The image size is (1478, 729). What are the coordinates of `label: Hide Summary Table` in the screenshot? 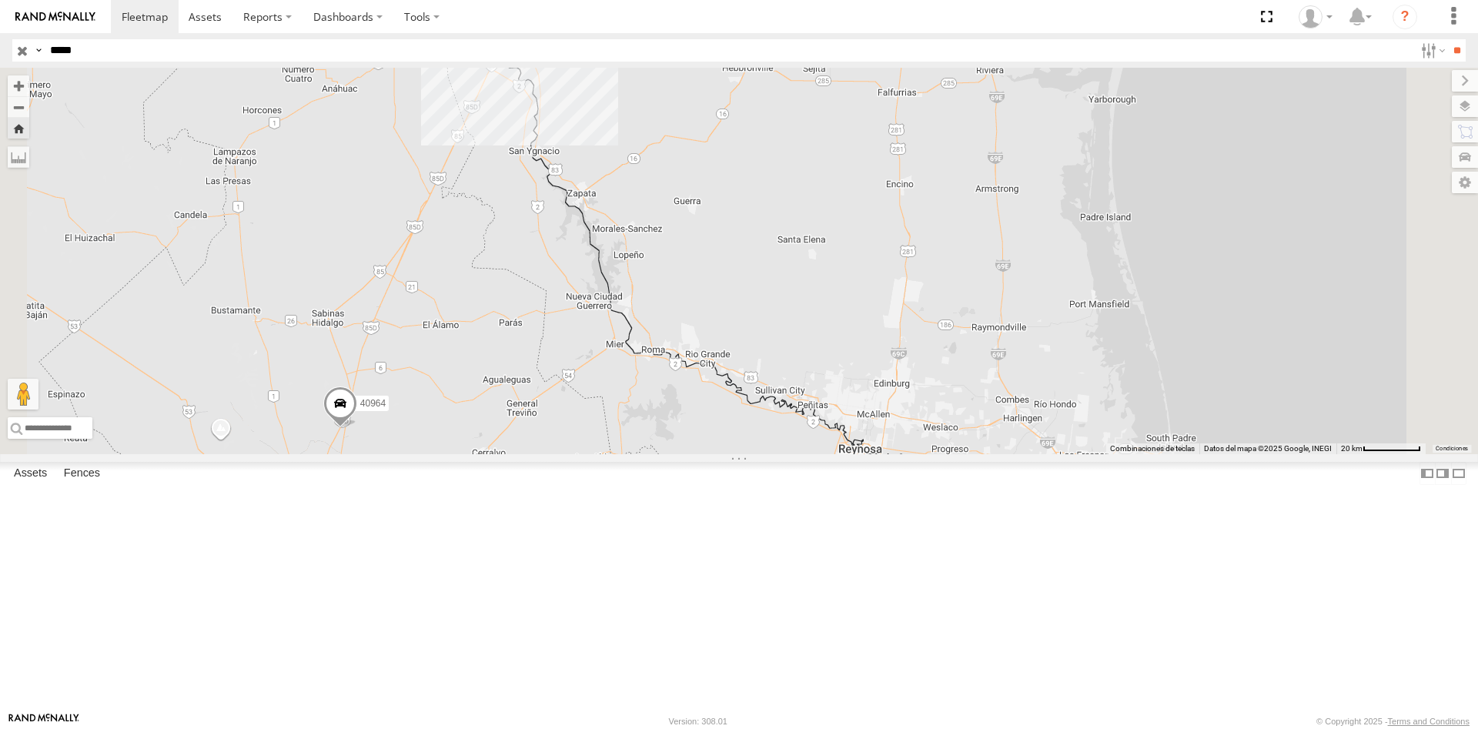 It's located at (1459, 473).